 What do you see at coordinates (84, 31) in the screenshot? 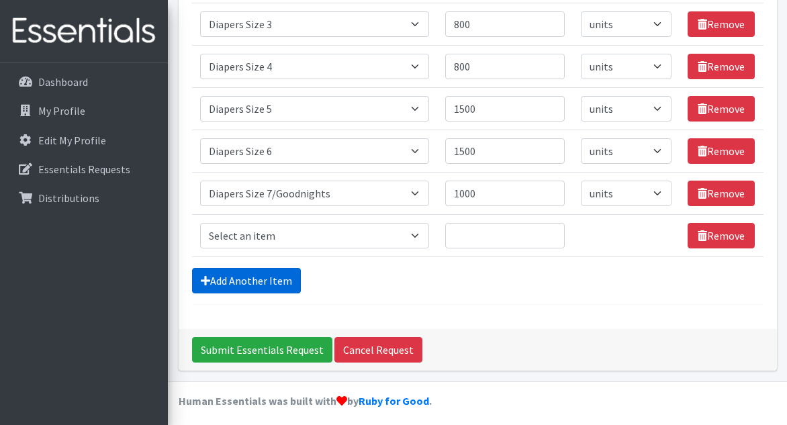
I see `img: HumanEssentials` at bounding box center [84, 31].